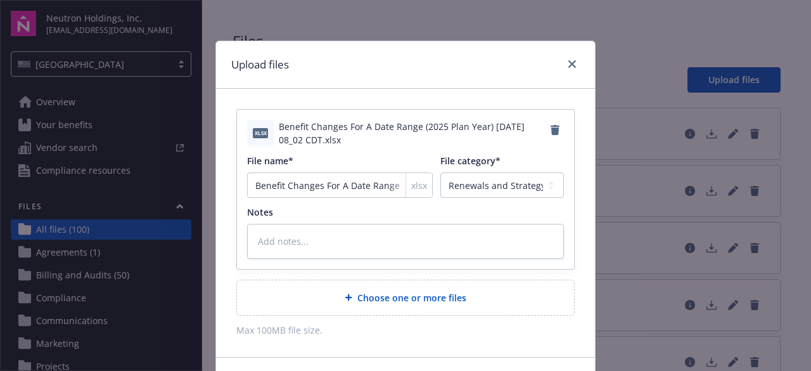 This screenshot has height=371, width=811. I want to click on input: Add file name..., so click(340, 185).